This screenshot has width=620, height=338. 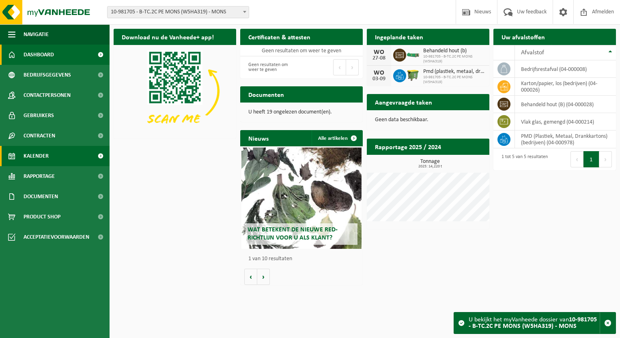 I want to click on span: Contracten, so click(x=39, y=136).